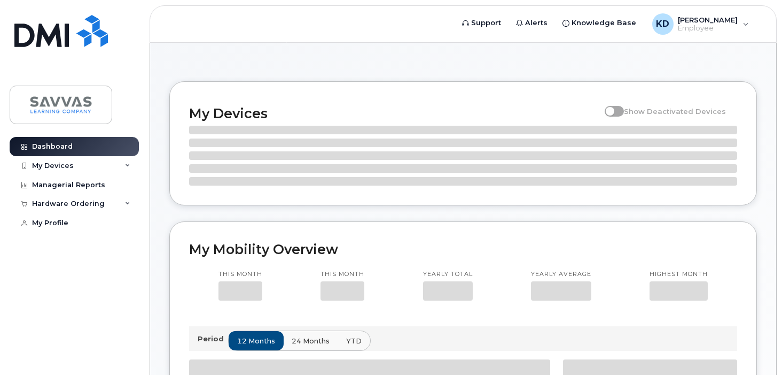 Image resolution: width=782 pixels, height=375 pixels. Describe the element at coordinates (679, 274) in the screenshot. I see `p: Highest month` at that location.